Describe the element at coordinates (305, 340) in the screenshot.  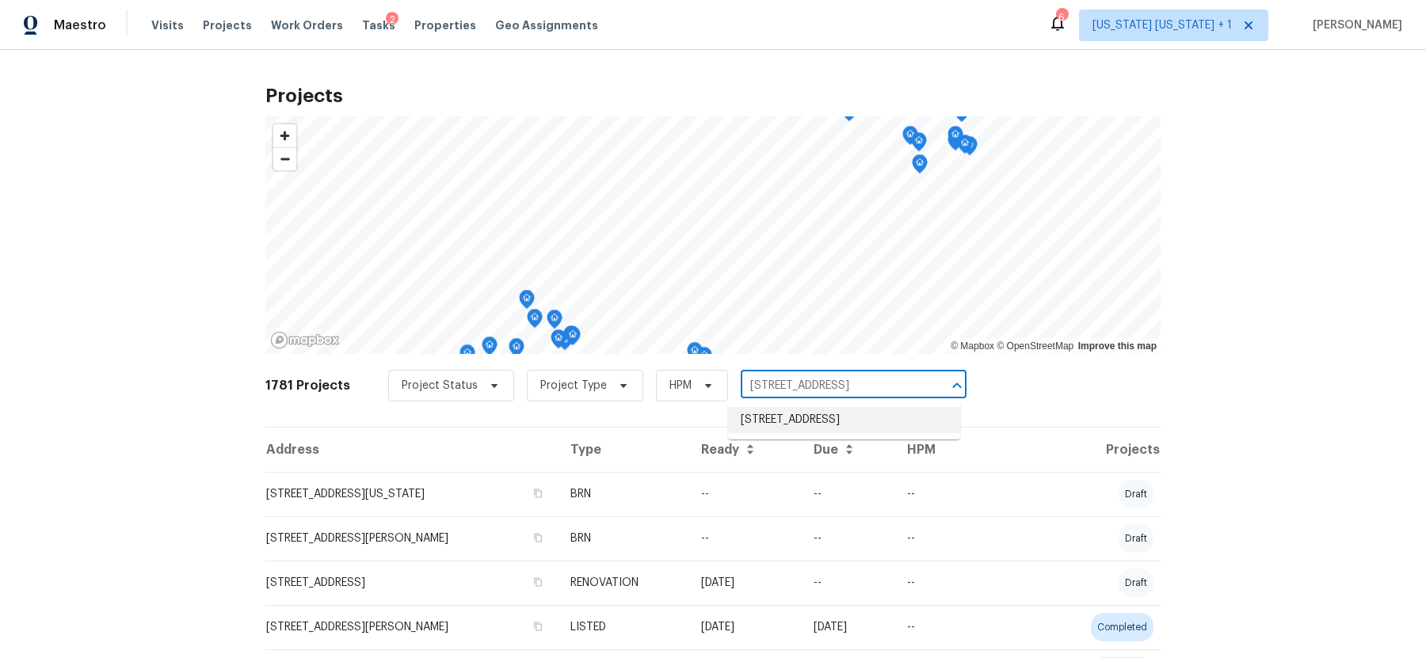
I see `a: Mapbox homepage` at that location.